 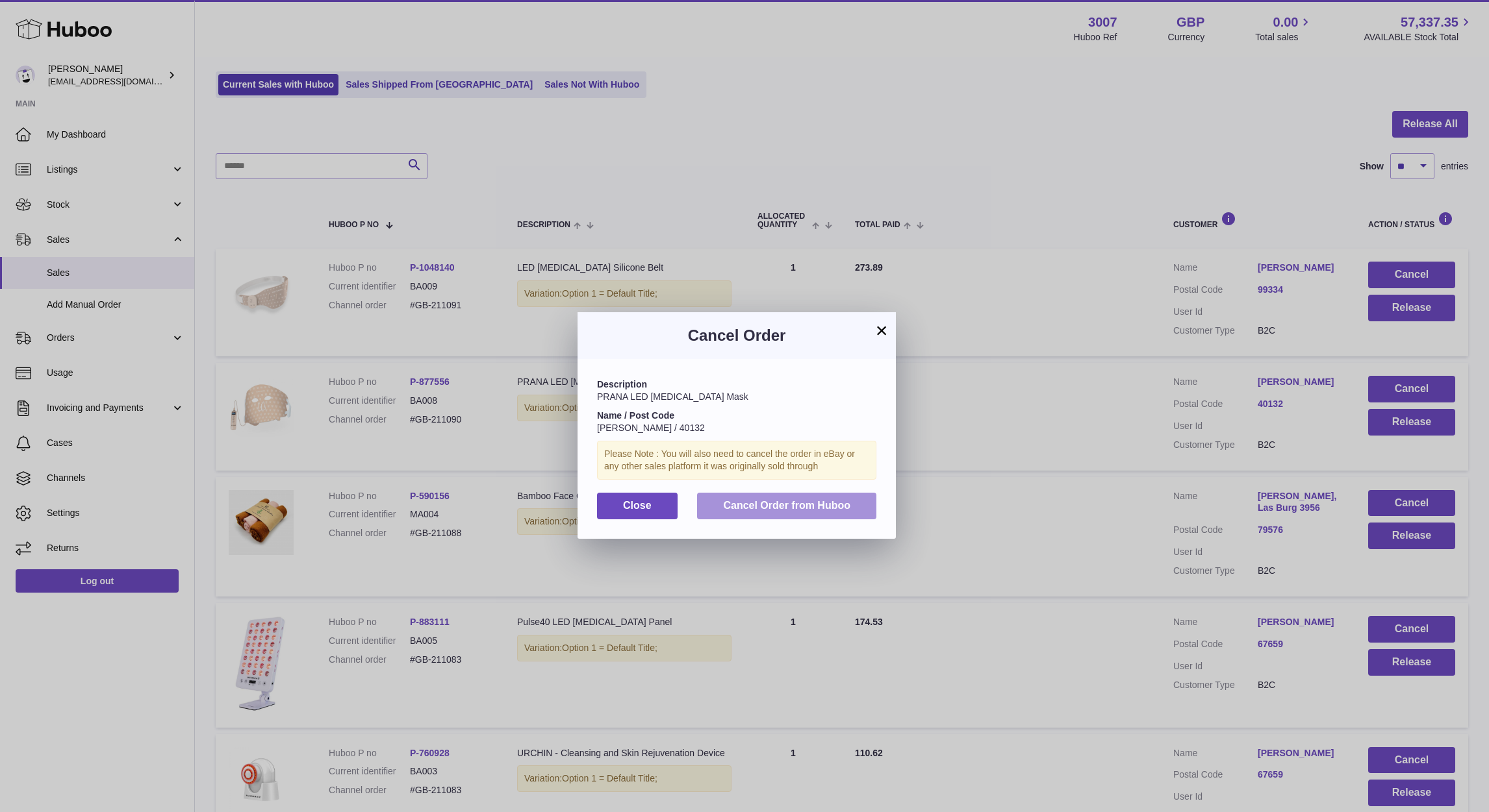 What do you see at coordinates (787, 506) in the screenshot?
I see `button: Cancel Order from Huboo` at bounding box center [787, 506].